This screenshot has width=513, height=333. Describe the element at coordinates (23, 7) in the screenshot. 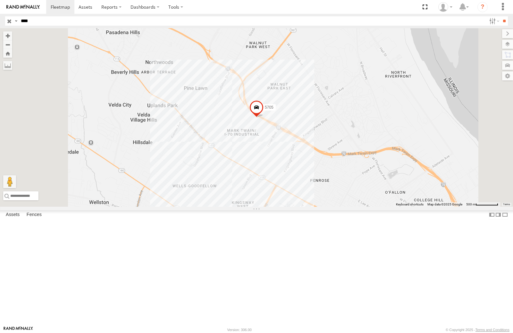

I see `img: rand-logo.svg` at that location.